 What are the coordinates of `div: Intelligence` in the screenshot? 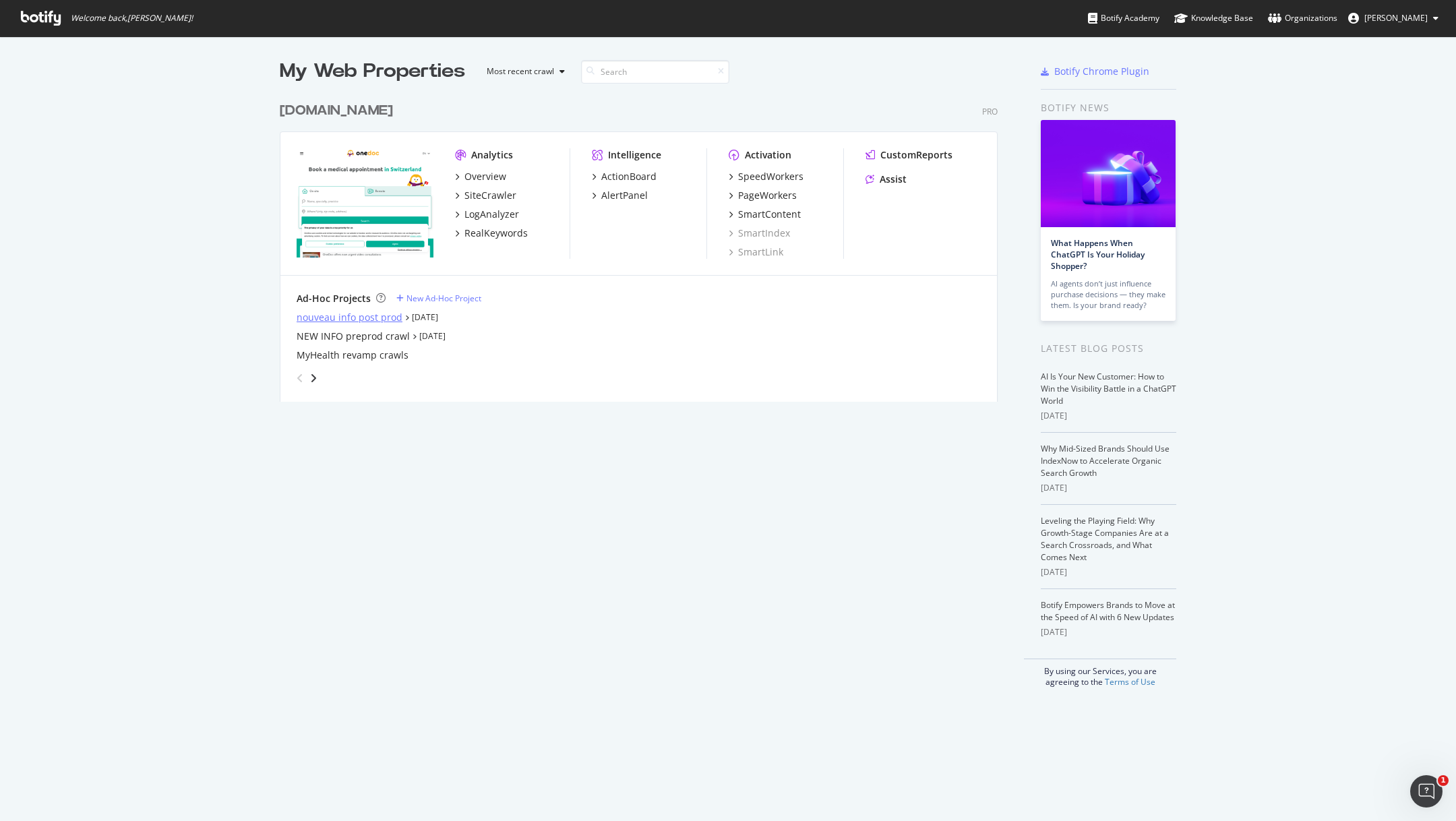 It's located at (634, 155).